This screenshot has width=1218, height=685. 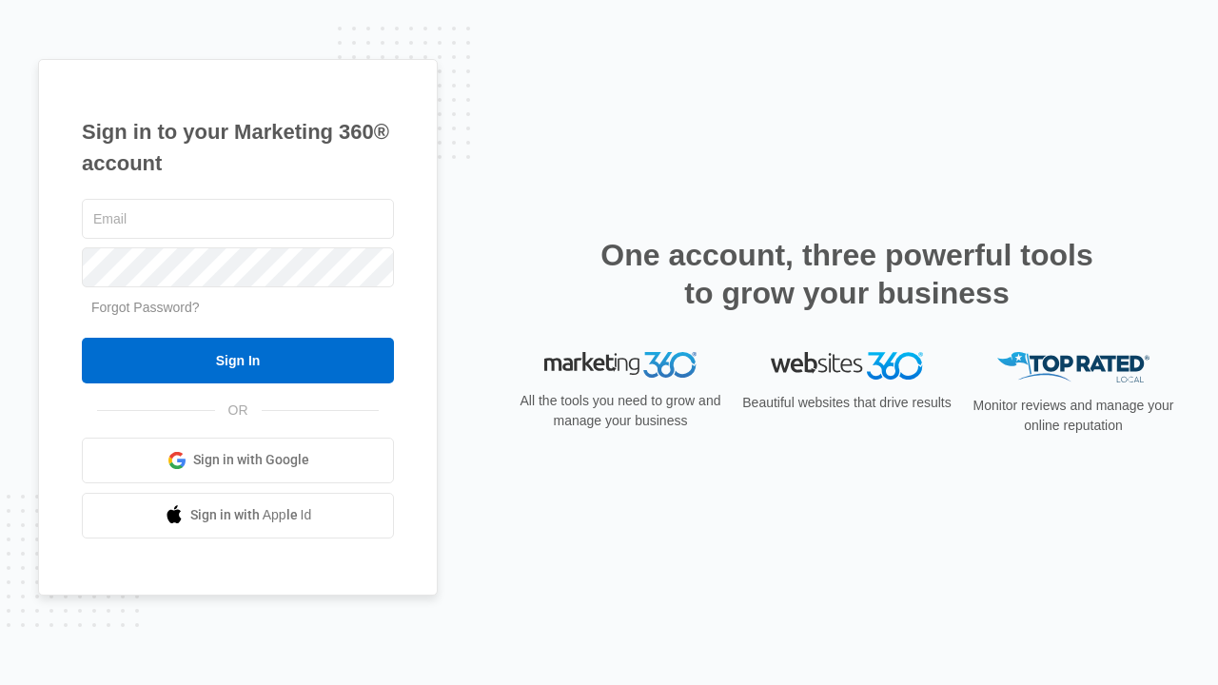 I want to click on span: Sign in with Google, so click(x=251, y=459).